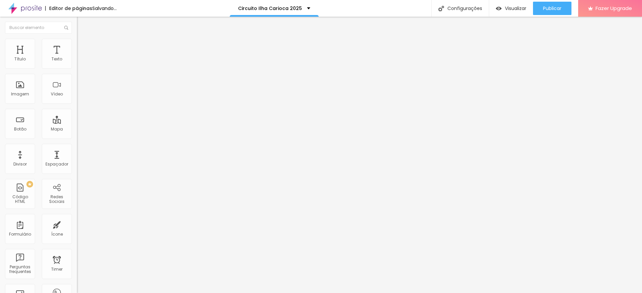  What do you see at coordinates (515, 8) in the screenshot?
I see `span: Visualizar` at bounding box center [515, 8].